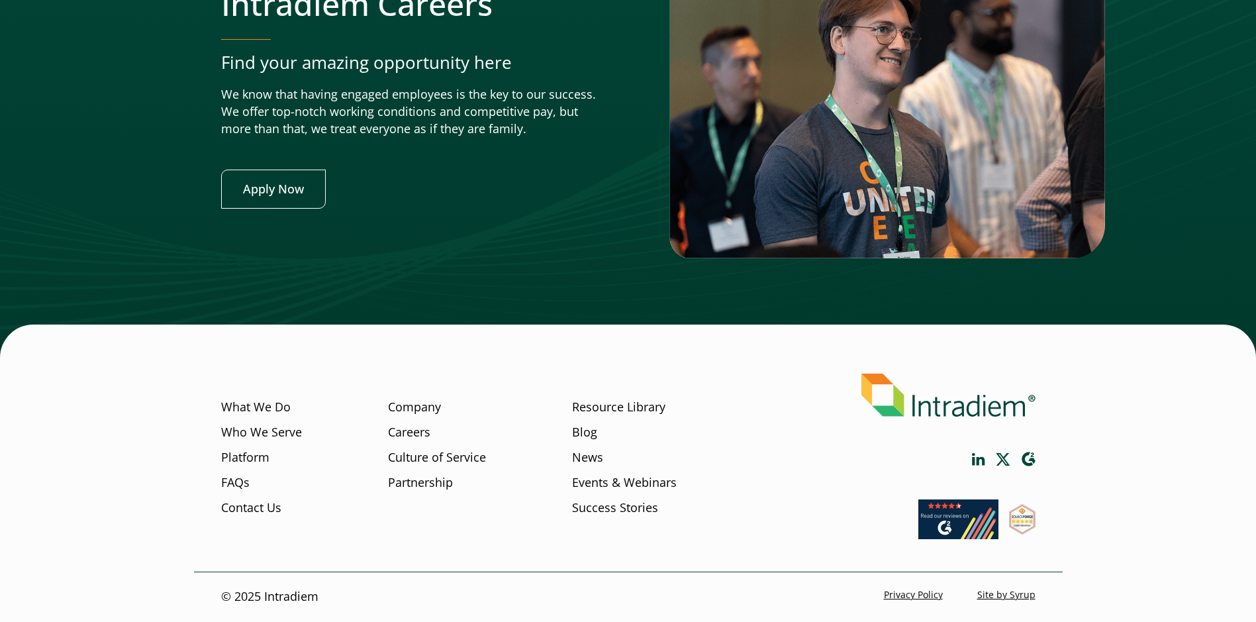 The image size is (1256, 622). Describe the element at coordinates (415, 407) in the screenshot. I see `a: Company` at that location.